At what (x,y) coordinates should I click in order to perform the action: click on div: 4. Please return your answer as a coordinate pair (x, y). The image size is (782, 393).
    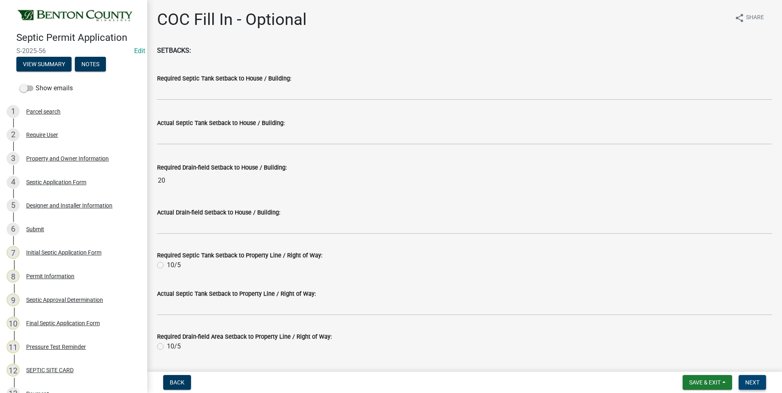
    Looking at the image, I should click on (13, 182).